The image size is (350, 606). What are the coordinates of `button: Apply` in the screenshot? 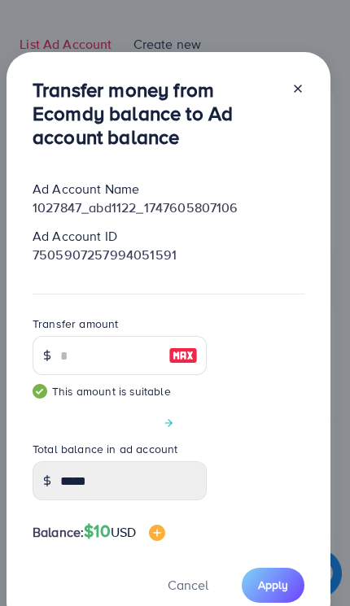 It's located at (273, 585).